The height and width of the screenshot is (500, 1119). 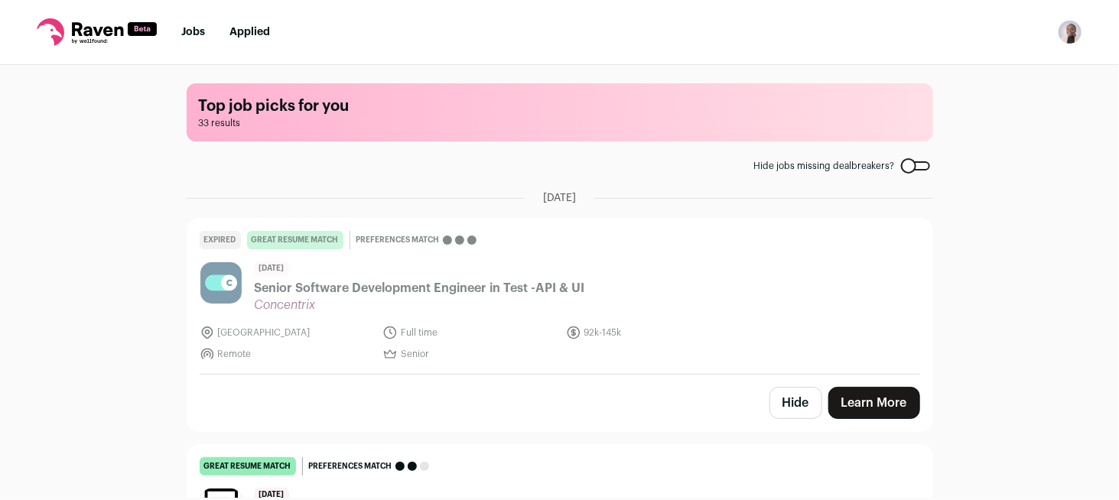 What do you see at coordinates (220, 240) in the screenshot?
I see `div: Expired` at bounding box center [220, 240].